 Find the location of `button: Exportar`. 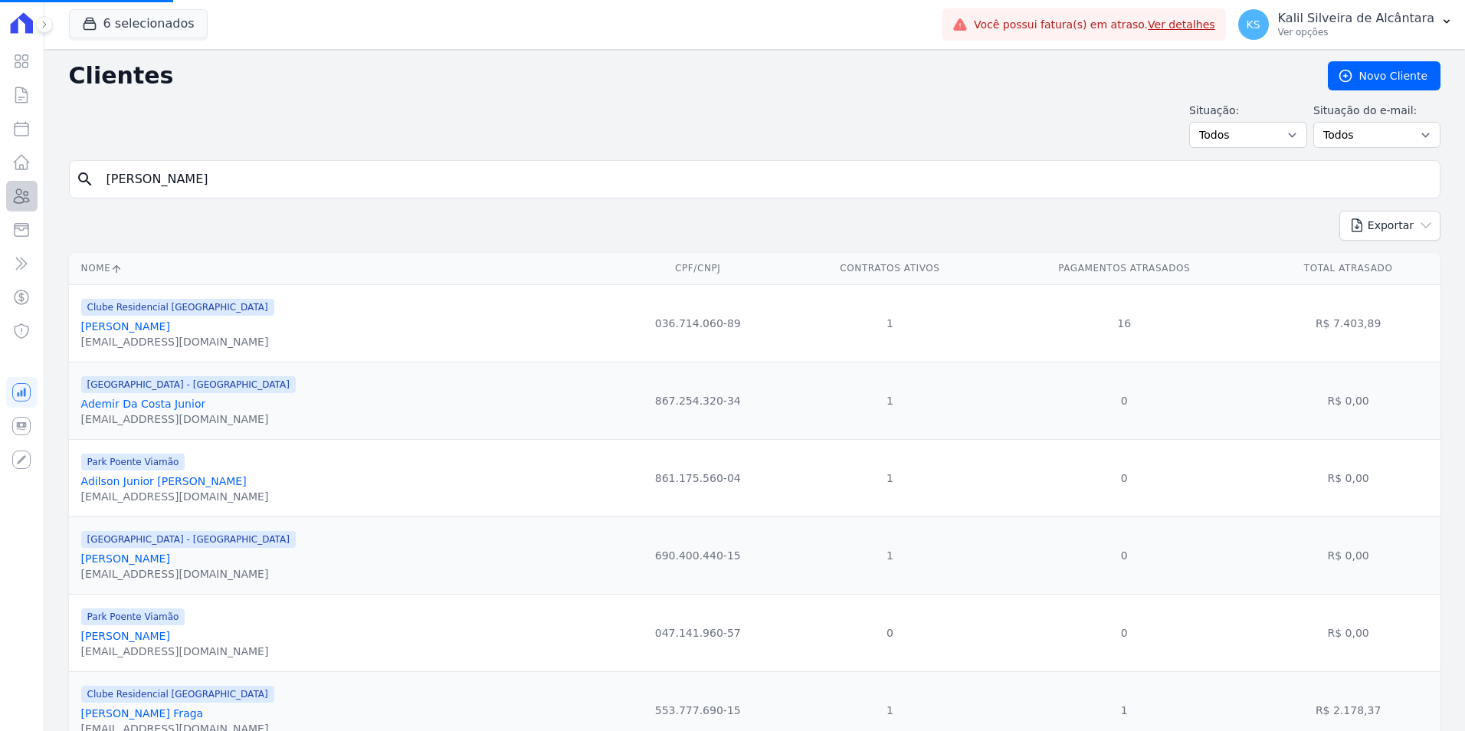

button: Exportar is located at coordinates (1390, 225).